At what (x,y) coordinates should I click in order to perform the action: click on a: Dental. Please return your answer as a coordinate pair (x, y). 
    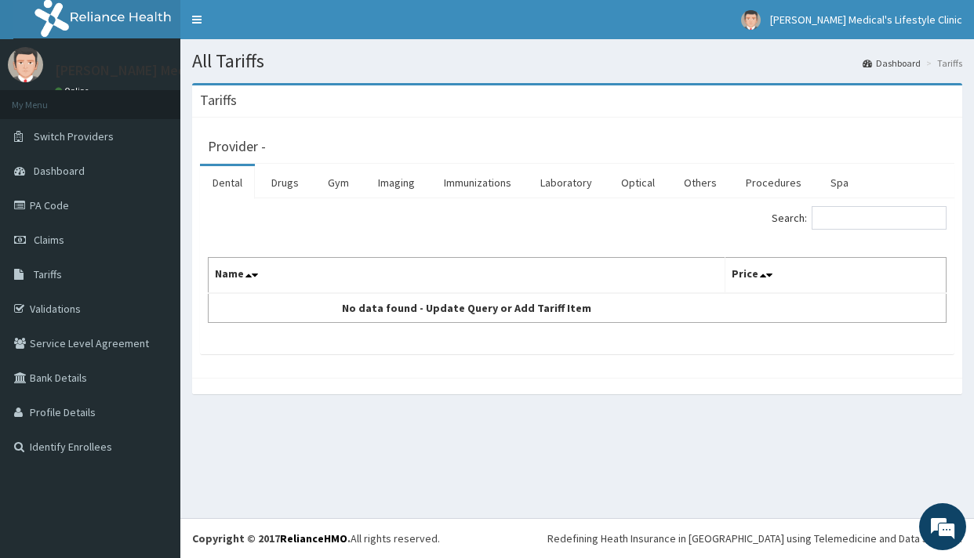
    Looking at the image, I should click on (227, 183).